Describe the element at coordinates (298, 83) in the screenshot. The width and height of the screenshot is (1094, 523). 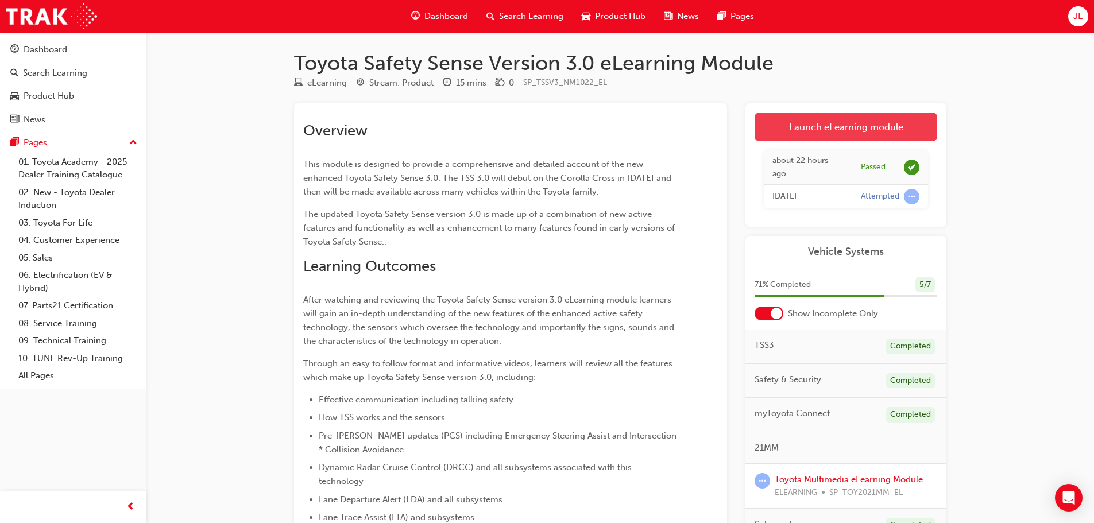
I see `span: learningResourceType_ELEARNING-icon` at that location.